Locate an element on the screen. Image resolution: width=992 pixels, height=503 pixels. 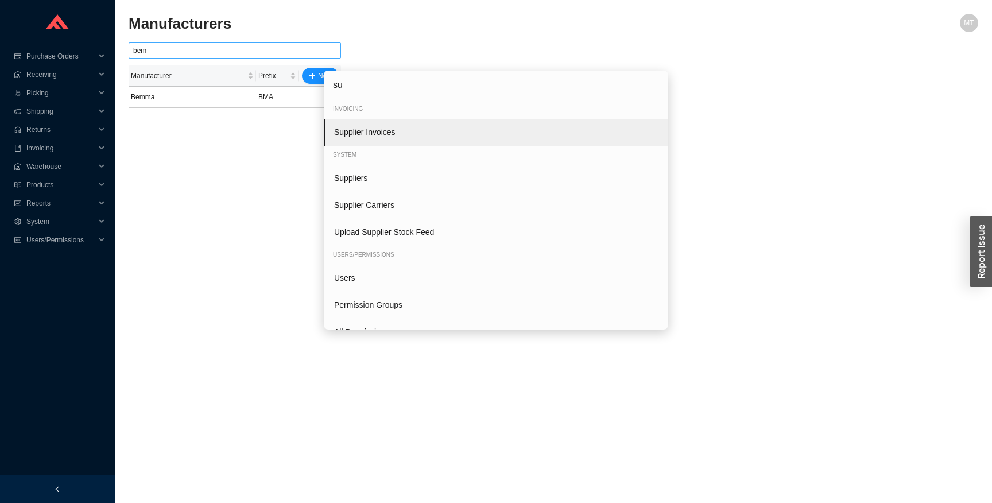
div: Invoicing is located at coordinates (496, 109).